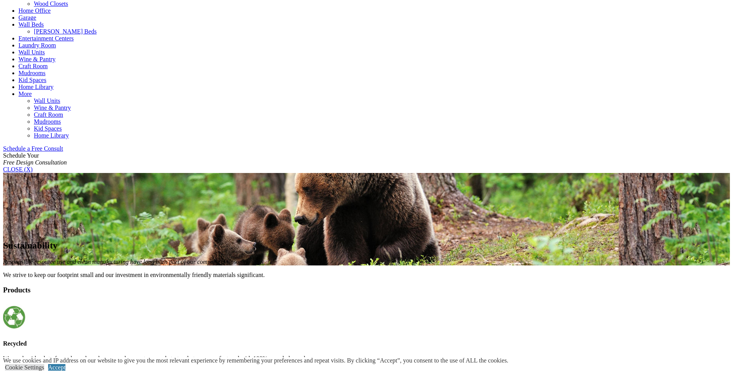  What do you see at coordinates (35, 162) in the screenshot?
I see `em: Free Design Consultation` at bounding box center [35, 162].